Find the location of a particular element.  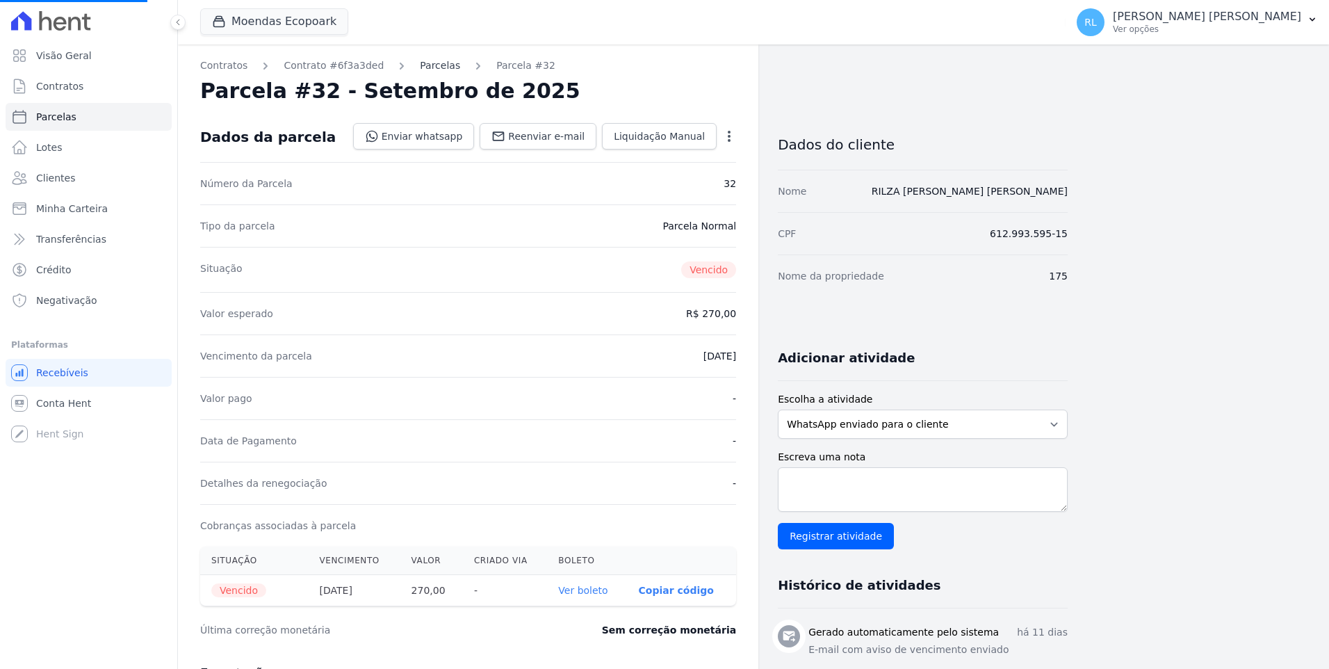

dt: Última correção monetária is located at coordinates (359, 630).